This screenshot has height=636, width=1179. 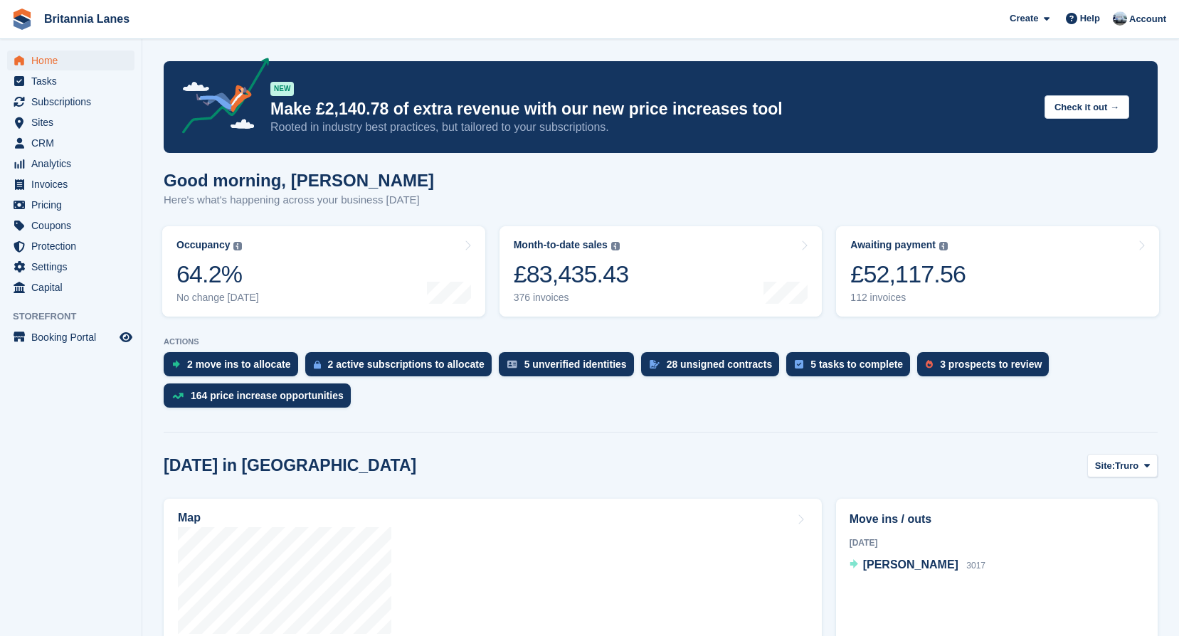 I want to click on div: 376 invoices, so click(x=571, y=297).